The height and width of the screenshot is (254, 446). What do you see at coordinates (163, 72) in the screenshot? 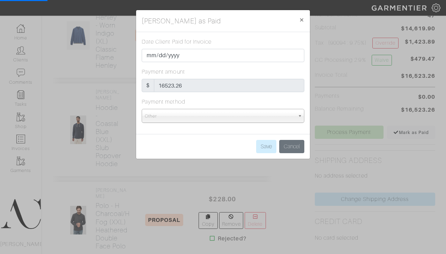
I see `label: Payment amount` at bounding box center [163, 72].